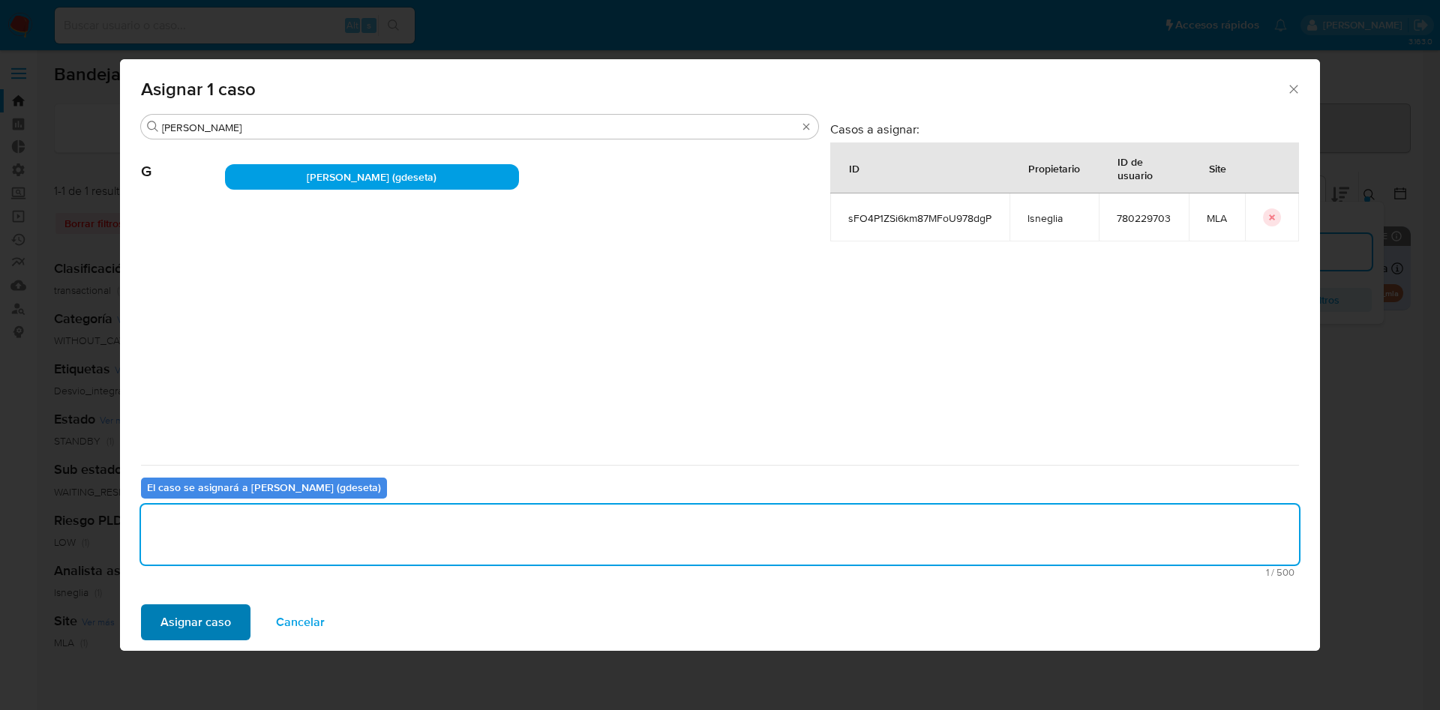  Describe the element at coordinates (1054, 218) in the screenshot. I see `span: lsneglia` at that location.